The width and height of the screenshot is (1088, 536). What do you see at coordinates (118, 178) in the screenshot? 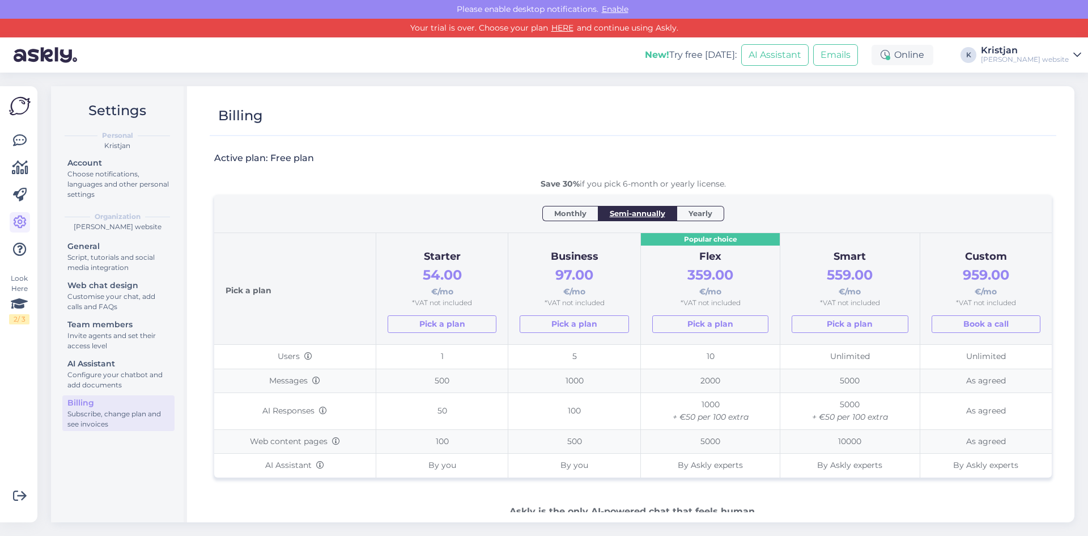
I see `a: AccountChoose notifications, languages and other personal settings` at bounding box center [118, 178].